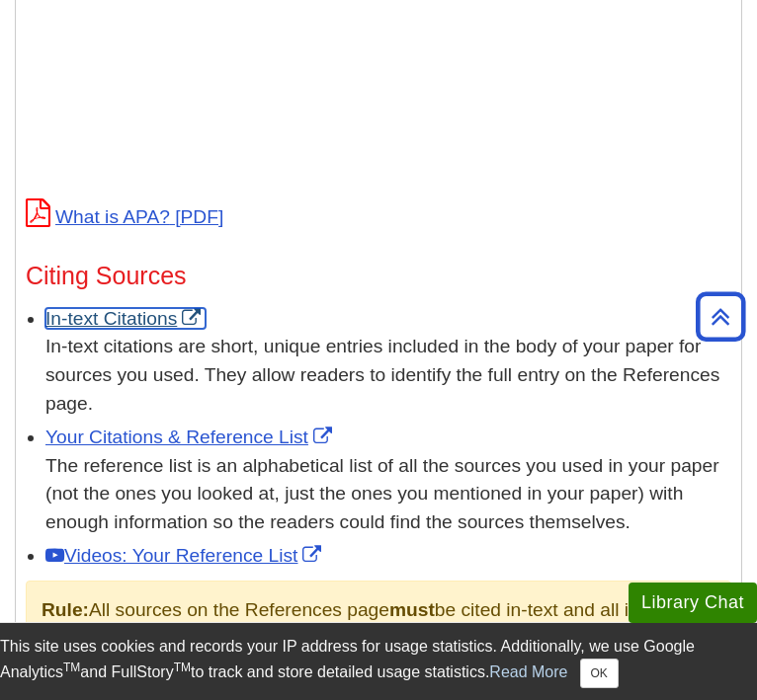 The height and width of the screenshot is (700, 757). I want to click on button: Library Chat, so click(692, 602).